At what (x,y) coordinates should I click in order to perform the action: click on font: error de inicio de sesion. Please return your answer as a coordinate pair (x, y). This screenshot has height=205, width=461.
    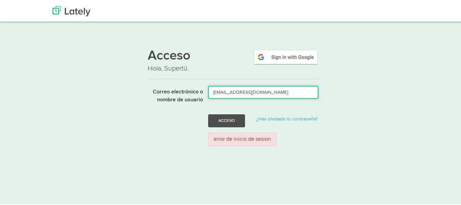
    Looking at the image, I should click on (242, 138).